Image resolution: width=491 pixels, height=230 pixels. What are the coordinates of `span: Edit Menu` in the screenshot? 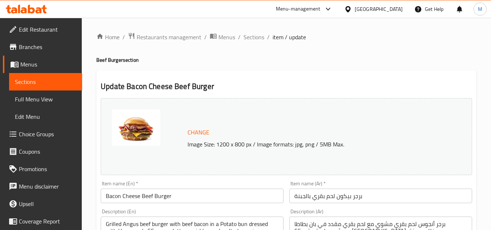 It's located at (45, 117).